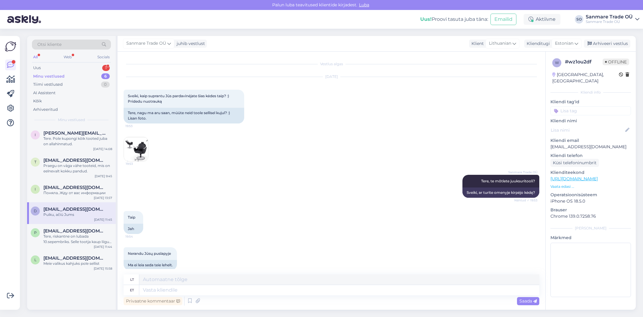  I want to click on div: Kõik, so click(37, 101).